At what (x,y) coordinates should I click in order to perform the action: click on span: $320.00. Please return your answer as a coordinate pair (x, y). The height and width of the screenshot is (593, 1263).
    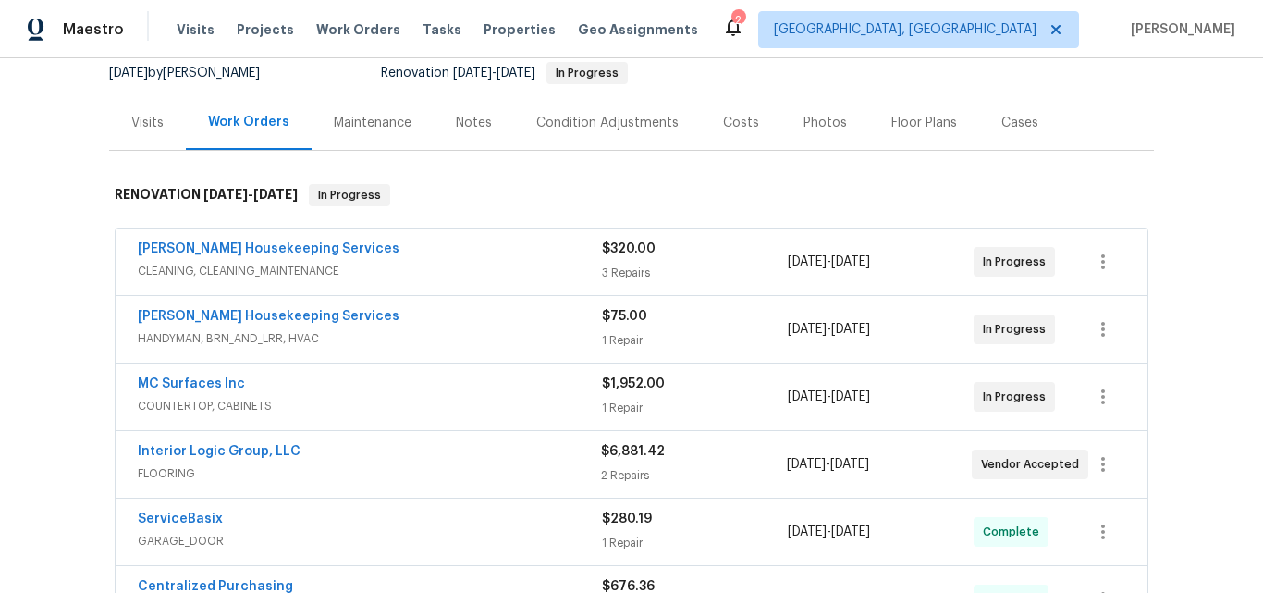
    Looking at the image, I should click on (629, 249).